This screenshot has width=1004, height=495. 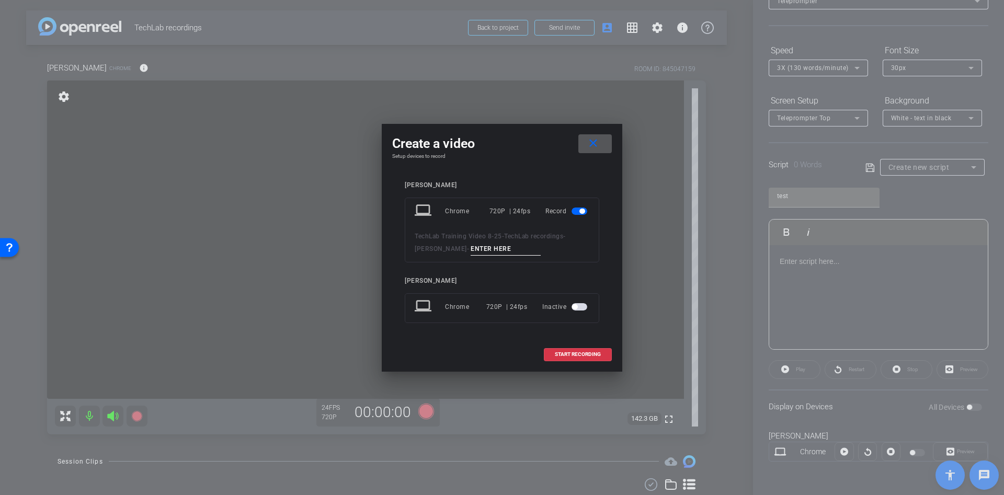 What do you see at coordinates (502, 156) in the screenshot?
I see `h4: Setup devices to record` at bounding box center [502, 156].